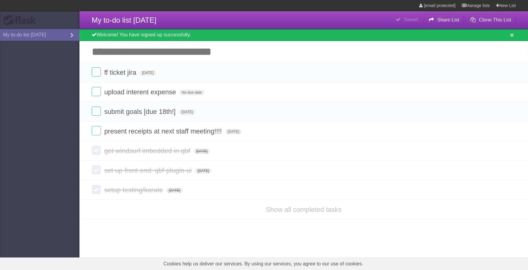  I want to click on span: submit goals [due 18th!], so click(141, 111).